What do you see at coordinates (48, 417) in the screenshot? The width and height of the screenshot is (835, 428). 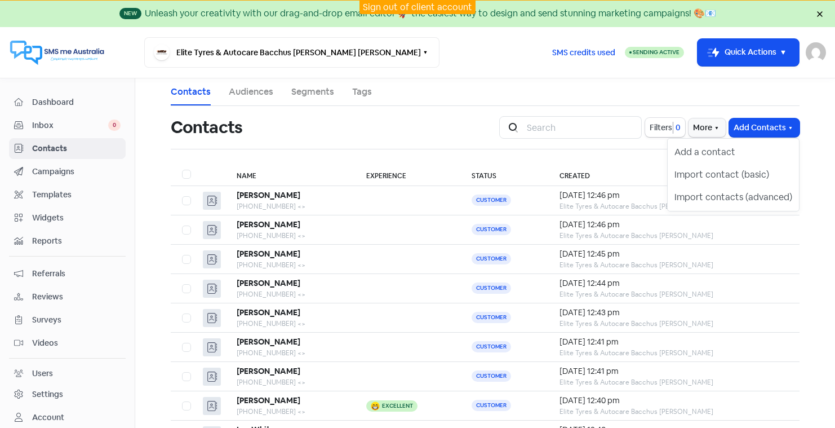 I see `div: Account` at bounding box center [48, 417].